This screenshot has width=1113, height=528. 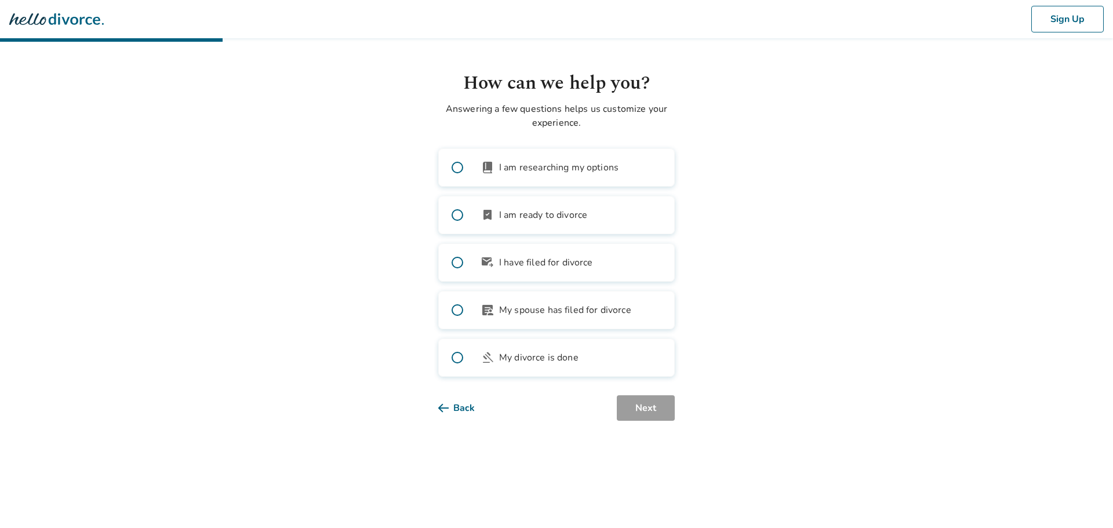 What do you see at coordinates (487, 215) in the screenshot?
I see `span: bookmark_check` at bounding box center [487, 215].